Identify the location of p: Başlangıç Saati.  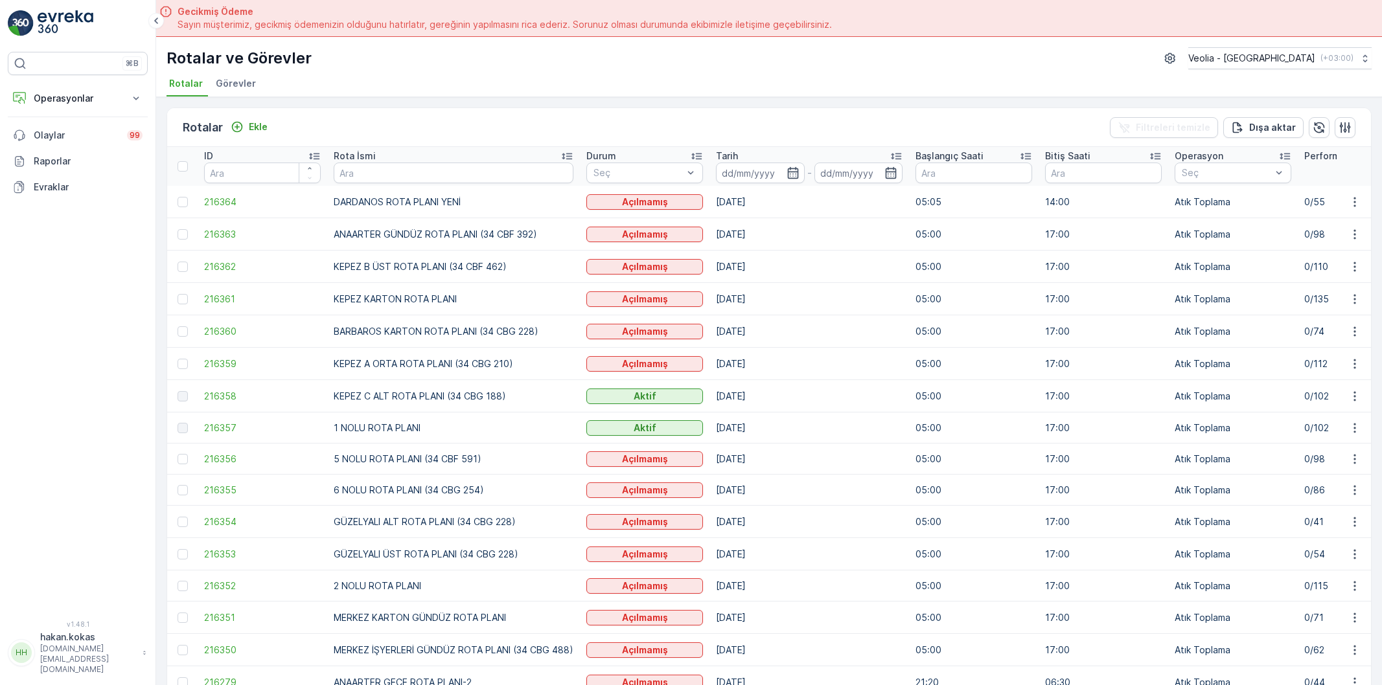
(949, 156).